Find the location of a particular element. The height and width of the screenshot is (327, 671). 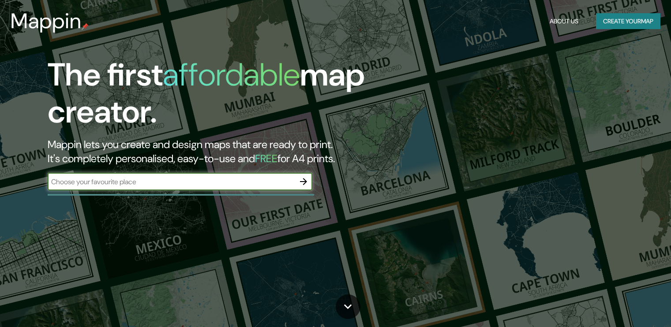

button: About Us is located at coordinates (564, 21).